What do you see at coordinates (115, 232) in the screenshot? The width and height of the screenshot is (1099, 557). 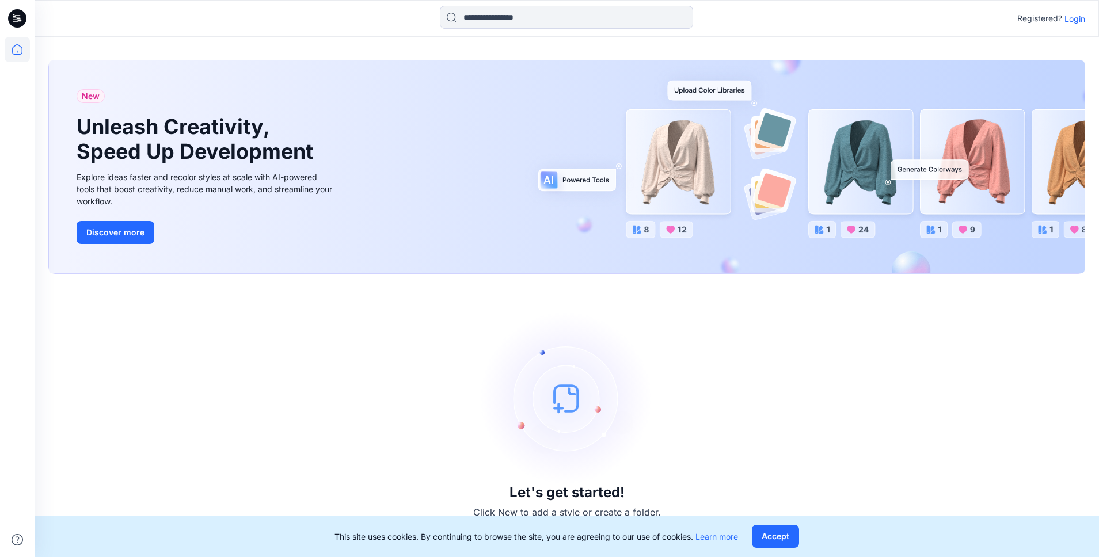 I see `button: Discover more` at bounding box center [115, 232].